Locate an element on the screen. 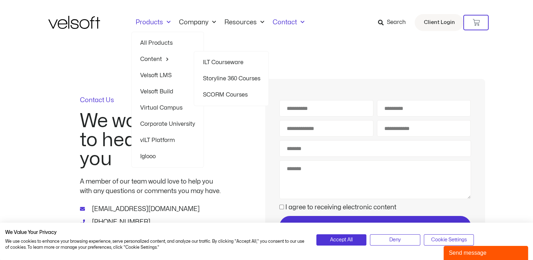 Image resolution: width=533 pixels, height=260 pixels. p: Contact Us is located at coordinates (150, 100).